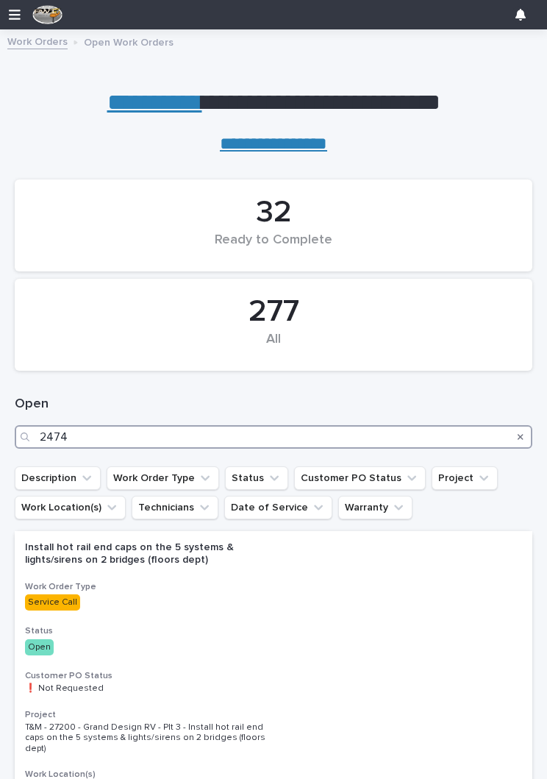  What do you see at coordinates (274, 347) in the screenshot?
I see `div: All` at bounding box center [274, 347].